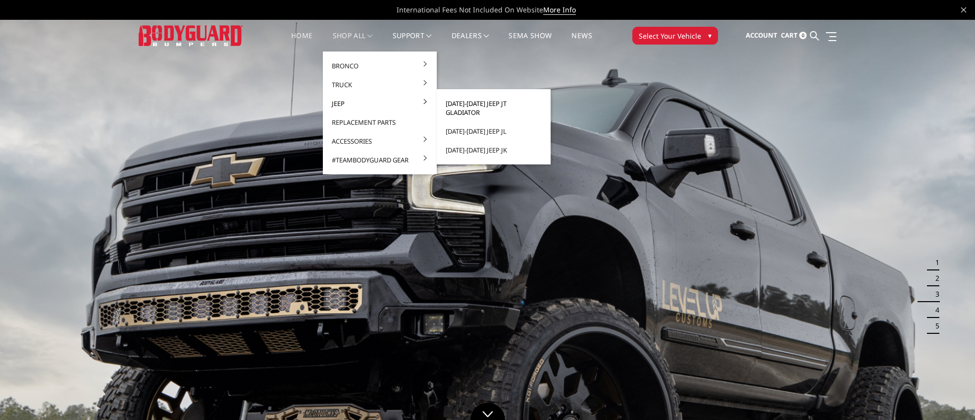 This screenshot has height=420, width=975. I want to click on span: Cart, so click(789, 35).